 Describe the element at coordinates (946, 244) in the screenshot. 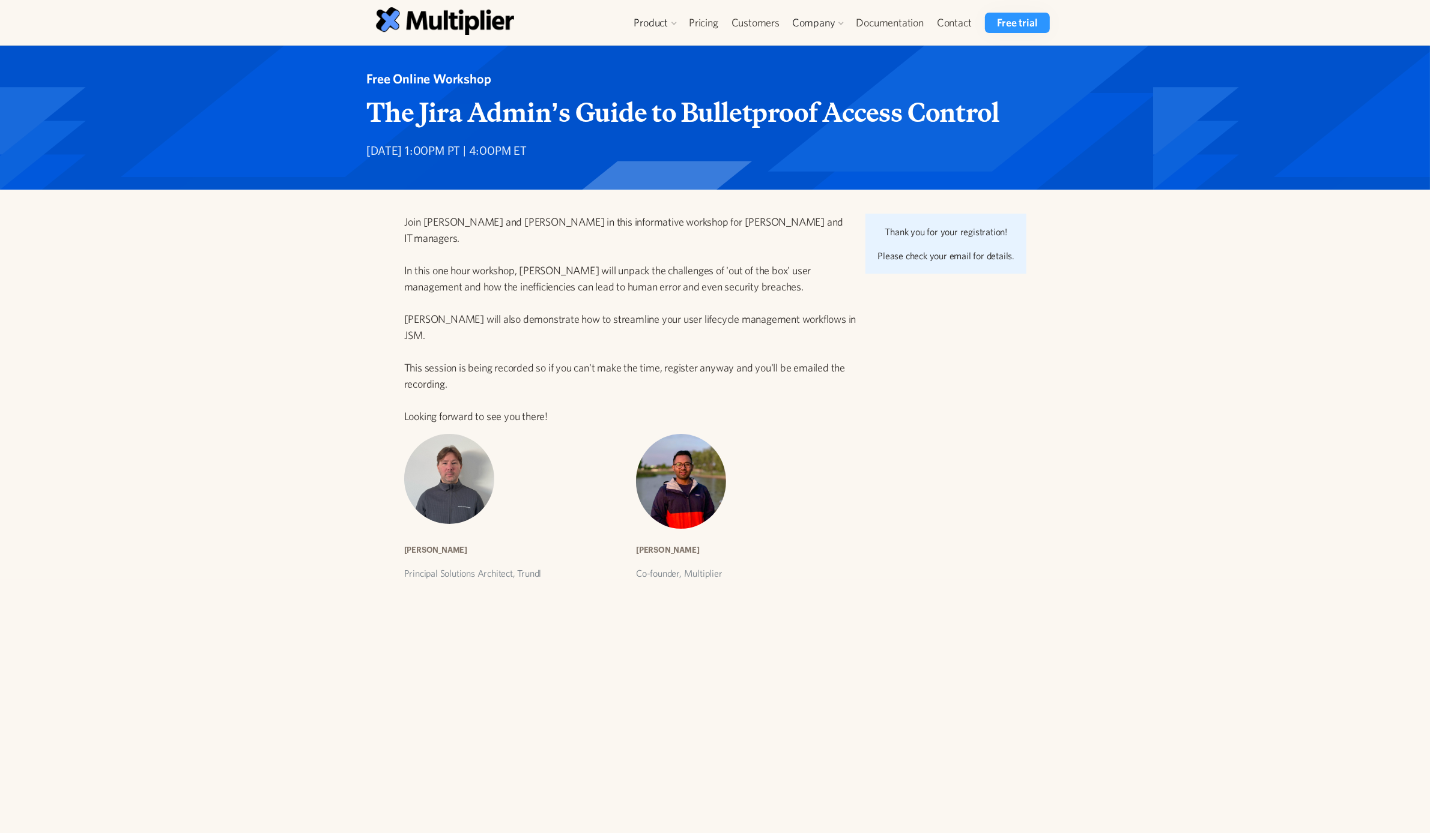

I see `div: Aaron Webinar success` at that location.